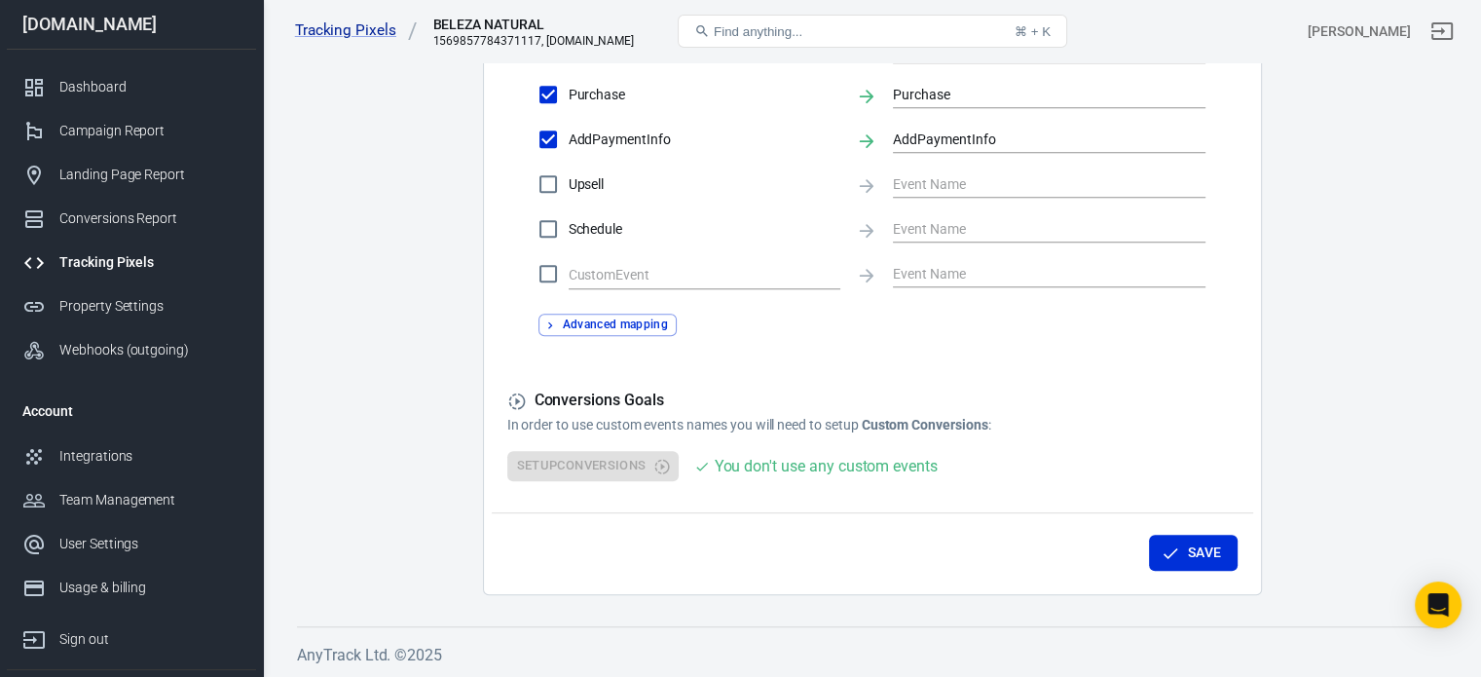 The height and width of the screenshot is (677, 1481). What do you see at coordinates (925, 424) in the screenshot?
I see `strong: Custom Conversions` at bounding box center [925, 424].